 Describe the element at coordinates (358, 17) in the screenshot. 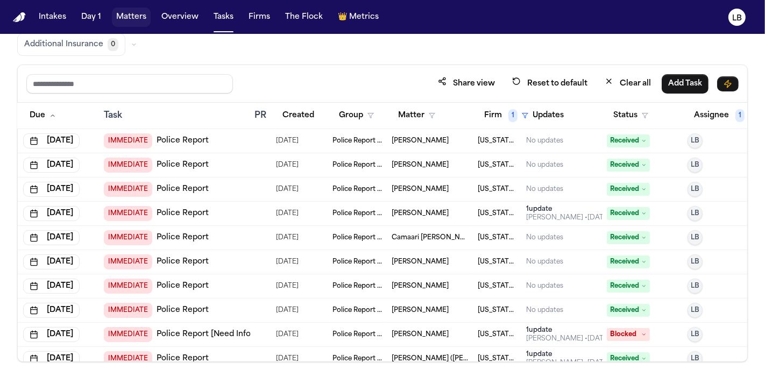

I see `button: crownMetrics` at that location.